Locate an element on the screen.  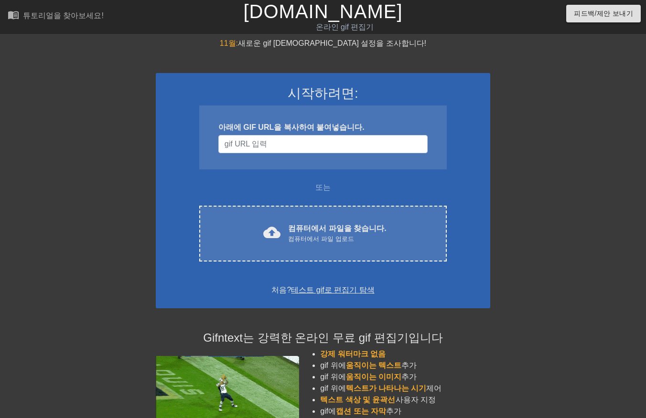
span: 강제 워터마크 없음 is located at coordinates (352, 354).